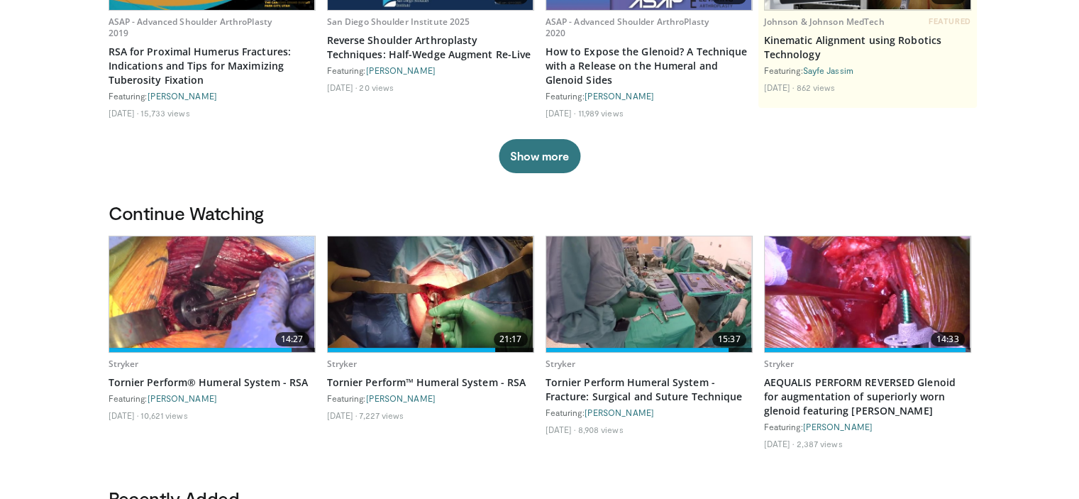  I want to click on li: 11,989 views, so click(600, 113).